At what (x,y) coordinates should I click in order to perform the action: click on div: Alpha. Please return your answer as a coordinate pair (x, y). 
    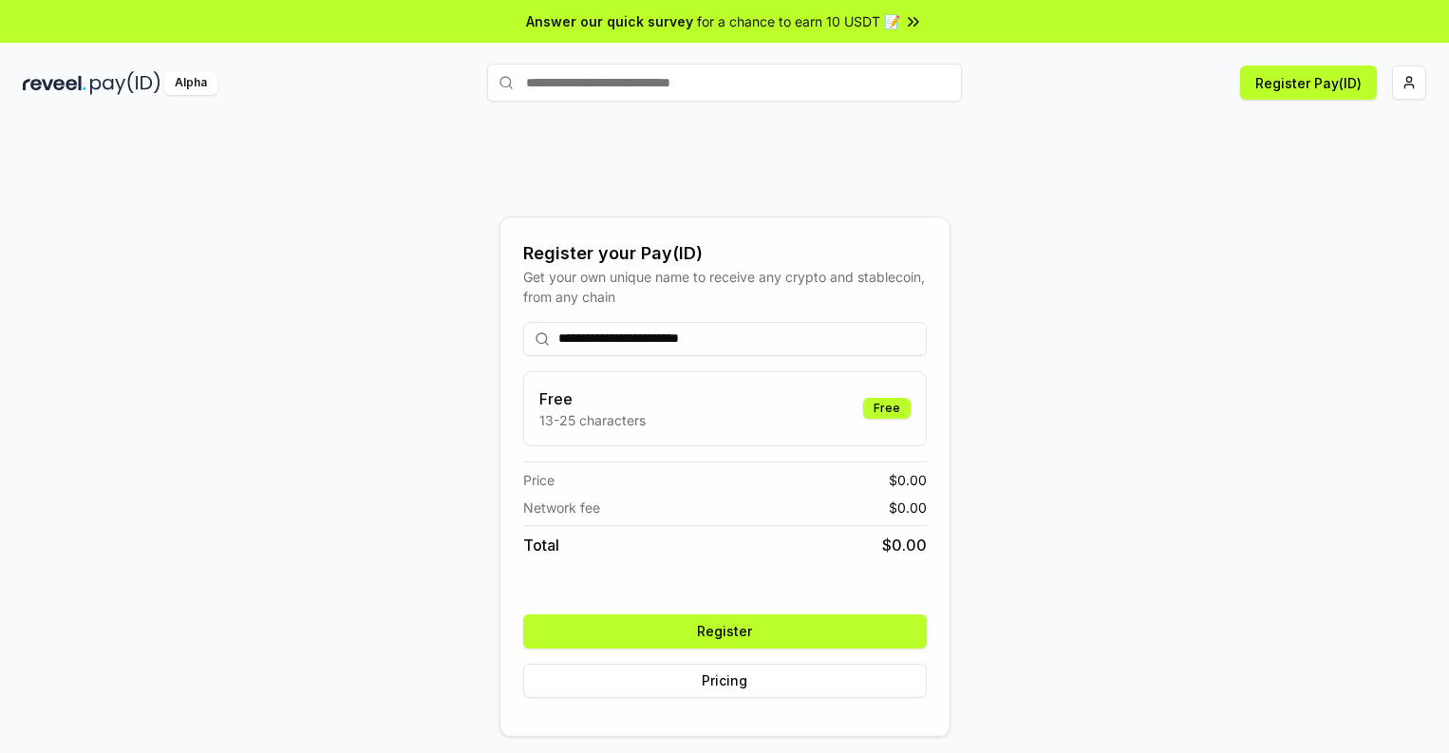
    Looking at the image, I should click on (191, 83).